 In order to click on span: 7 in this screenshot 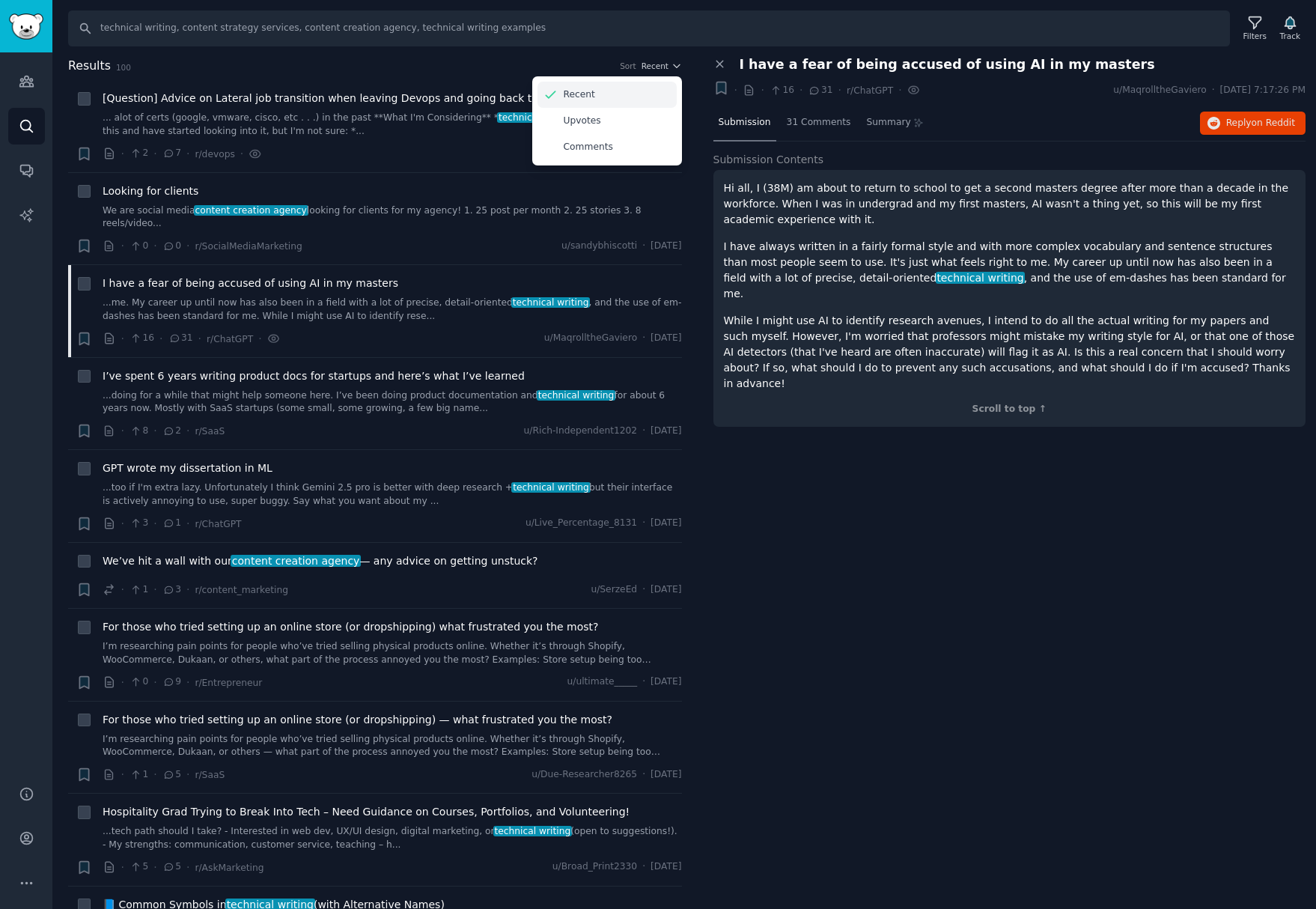, I will do `click(171, 154)`.